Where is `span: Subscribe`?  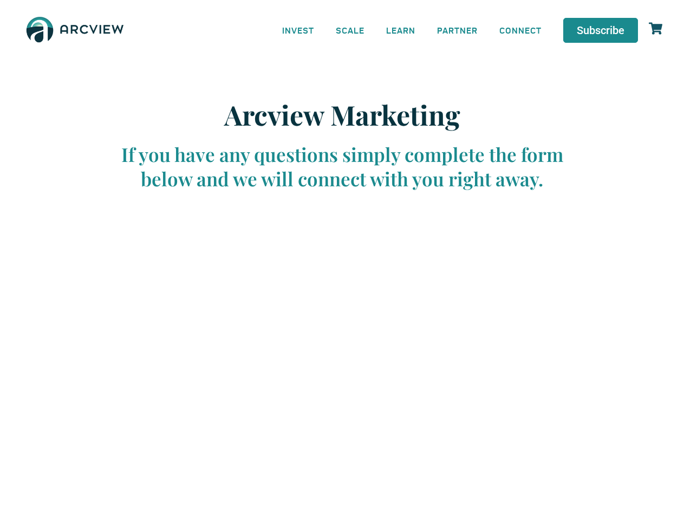
span: Subscribe is located at coordinates (601, 30).